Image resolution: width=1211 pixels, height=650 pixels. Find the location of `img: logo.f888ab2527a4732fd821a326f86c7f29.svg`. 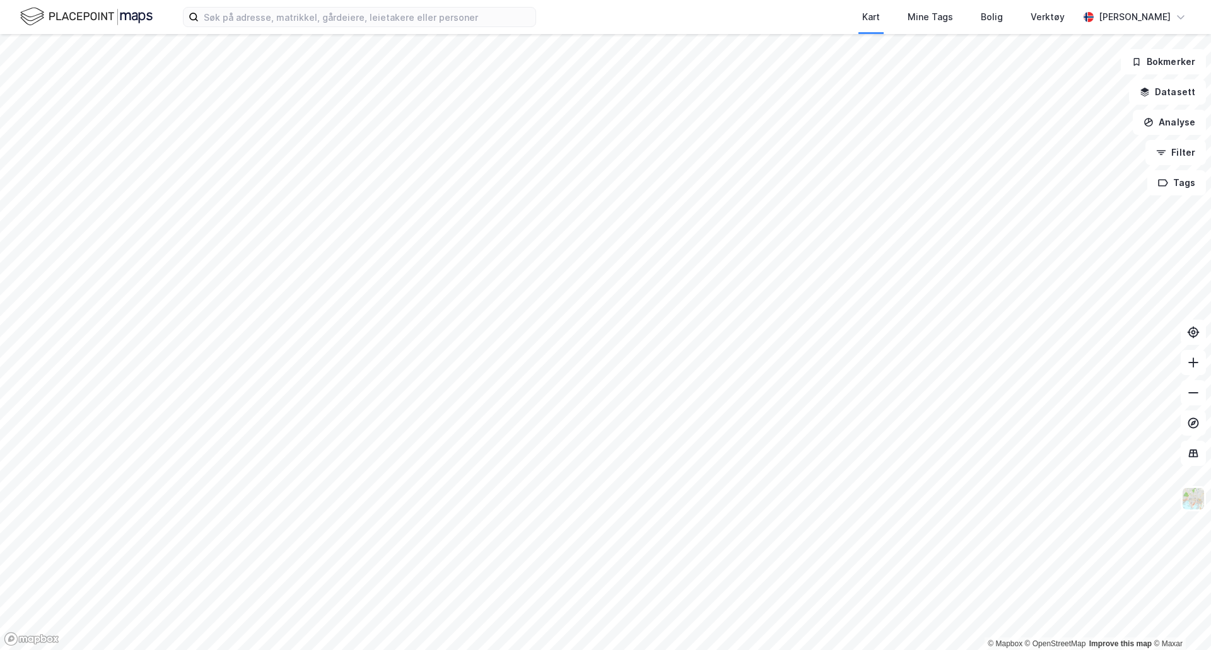

img: logo.f888ab2527a4732fd821a326f86c7f29.svg is located at coordinates (86, 16).